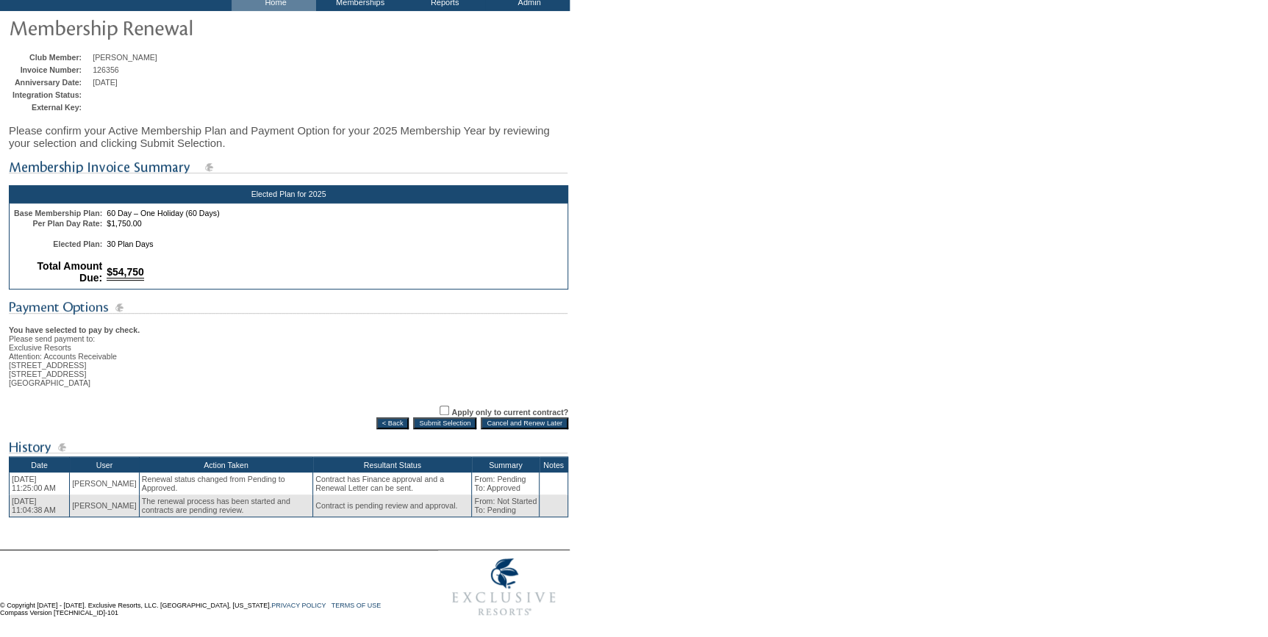 Image resolution: width=1268 pixels, height=637 pixels. I want to click on th: User, so click(104, 465).